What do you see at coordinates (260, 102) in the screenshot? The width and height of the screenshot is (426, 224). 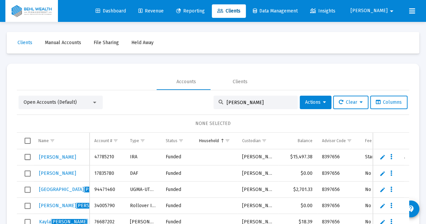 I see `input: Search` at bounding box center [260, 102].